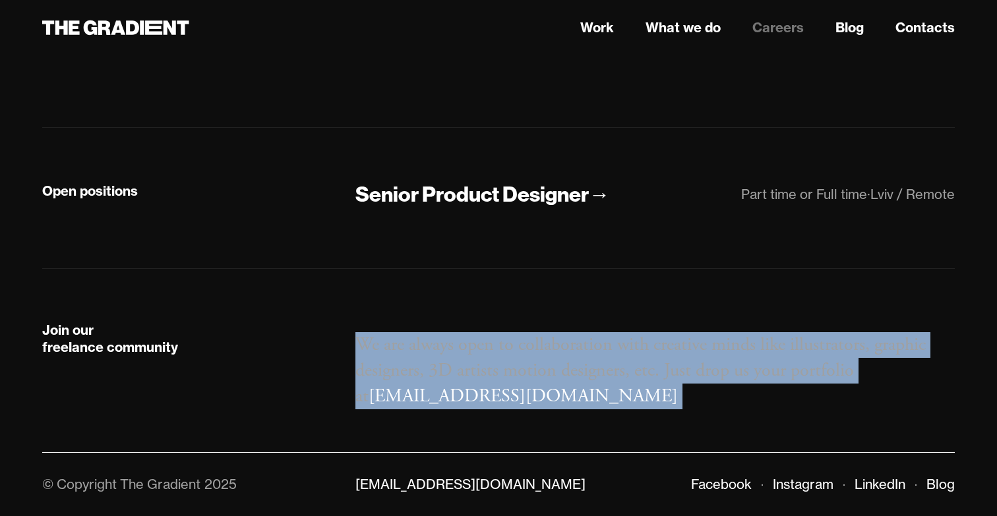 This screenshot has width=997, height=516. I want to click on div: Senior Product Designer, so click(472, 195).